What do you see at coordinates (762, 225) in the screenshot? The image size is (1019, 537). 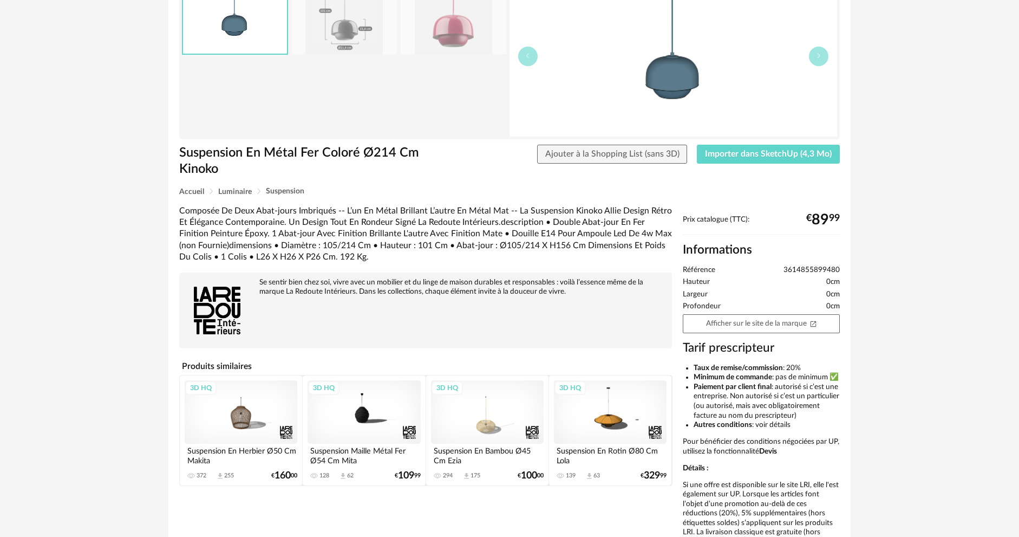 I see `div: Prix catalogue (TTC):` at bounding box center [762, 225].